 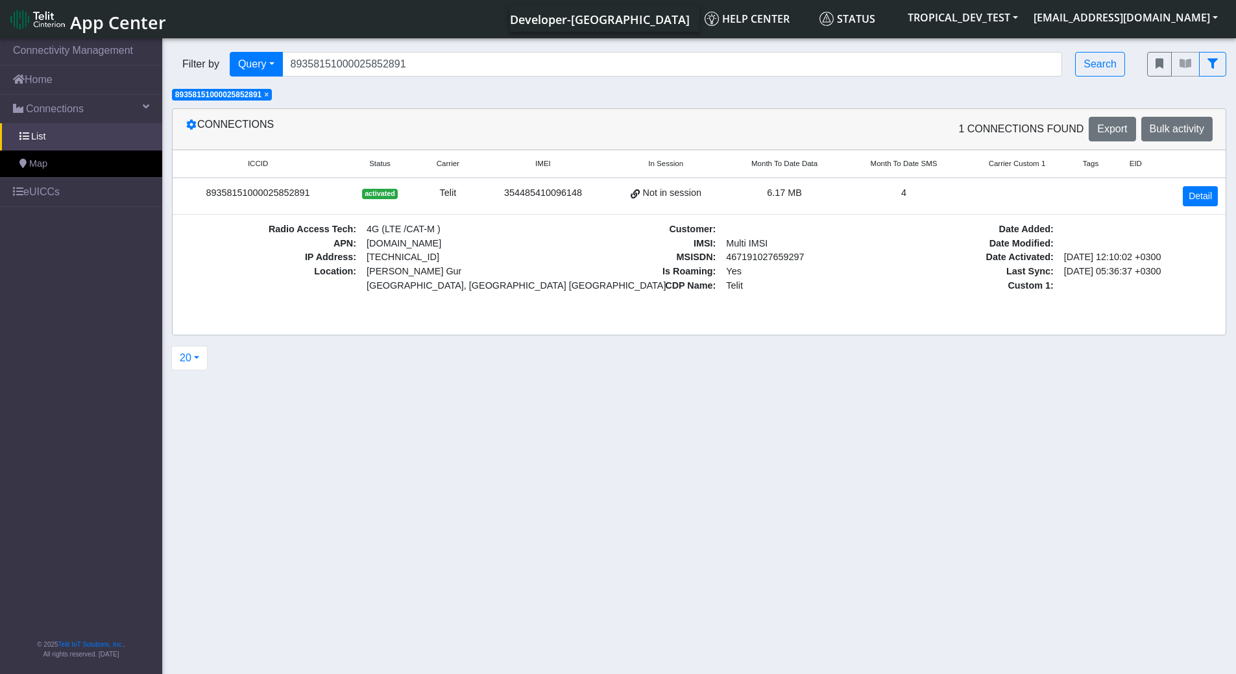 What do you see at coordinates (1187, 64) in the screenshot?
I see `div: fitlers menu` at bounding box center [1187, 64].